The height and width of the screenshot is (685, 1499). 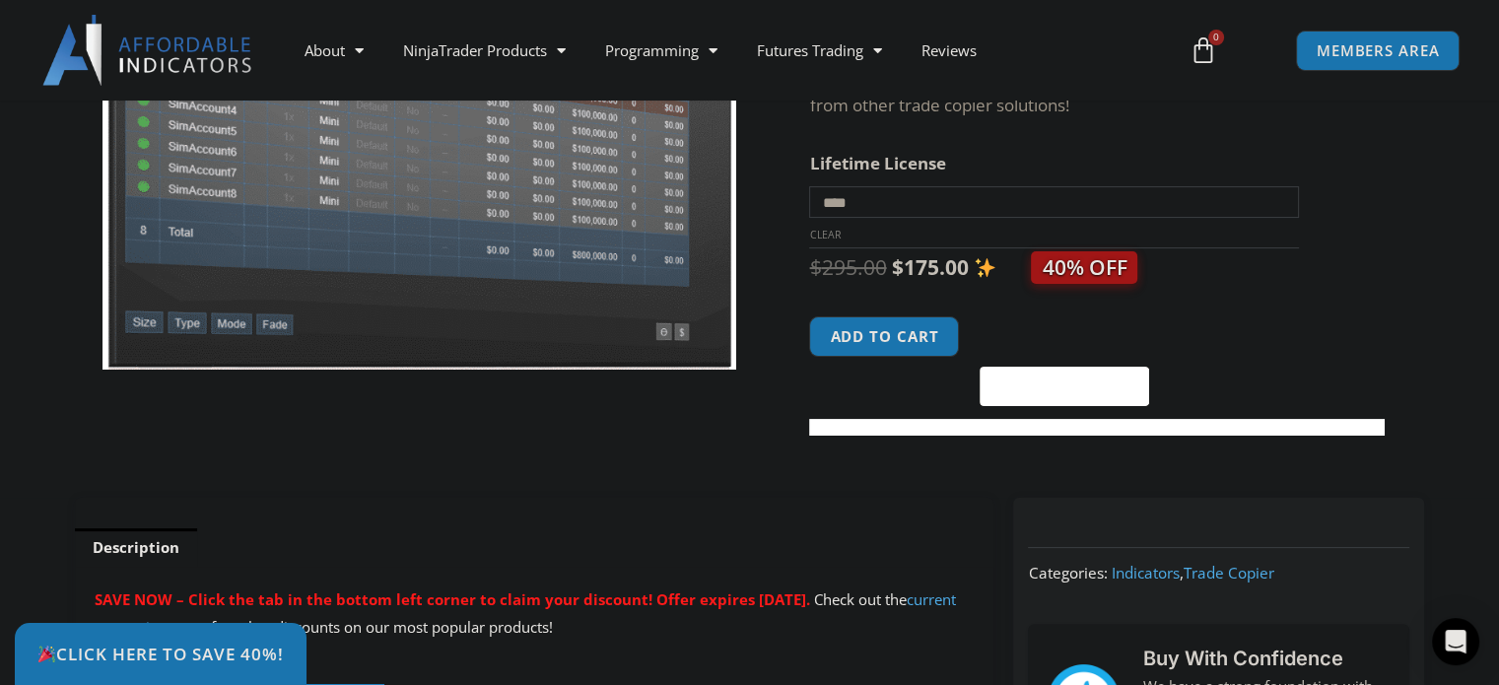 What do you see at coordinates (949, 50) in the screenshot?
I see `a: Reviews` at bounding box center [949, 50].